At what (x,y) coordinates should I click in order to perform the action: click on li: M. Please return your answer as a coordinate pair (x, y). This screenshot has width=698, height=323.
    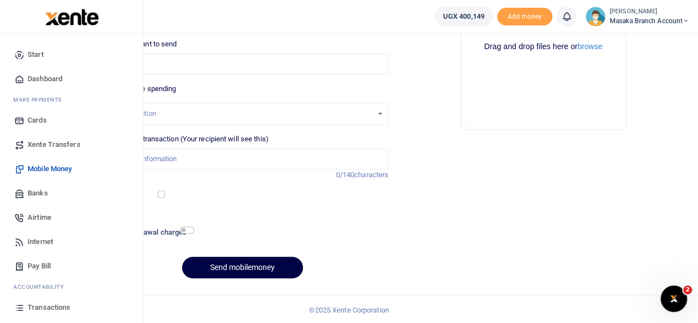
    Looking at the image, I should click on (71, 99).